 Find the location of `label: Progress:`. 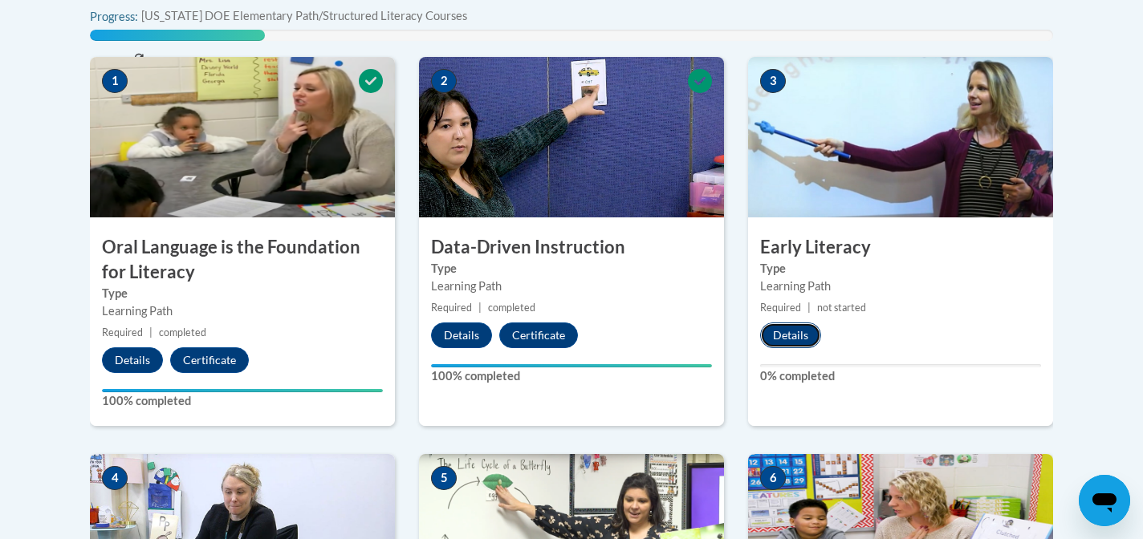

label: Progress: is located at coordinates (136, 17).